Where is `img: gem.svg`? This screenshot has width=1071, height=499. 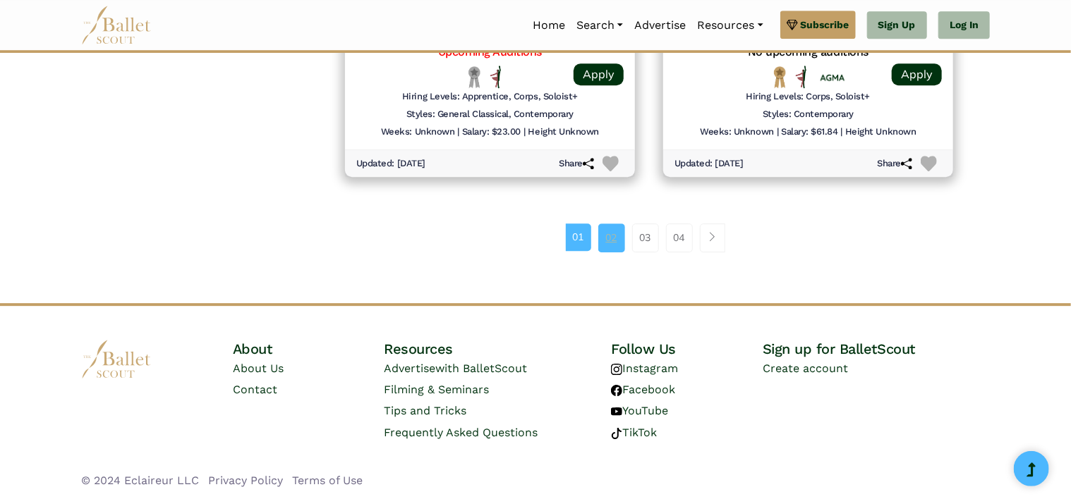
img: gem.svg is located at coordinates (792, 25).